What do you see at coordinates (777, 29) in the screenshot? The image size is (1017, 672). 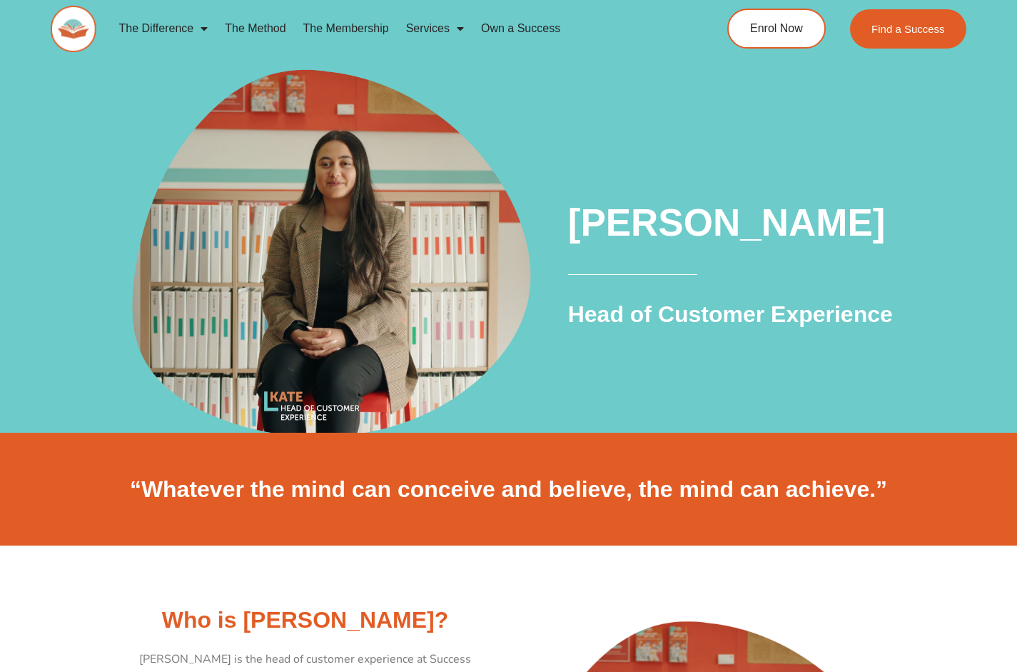 I see `span: Enrol Now` at bounding box center [777, 29].